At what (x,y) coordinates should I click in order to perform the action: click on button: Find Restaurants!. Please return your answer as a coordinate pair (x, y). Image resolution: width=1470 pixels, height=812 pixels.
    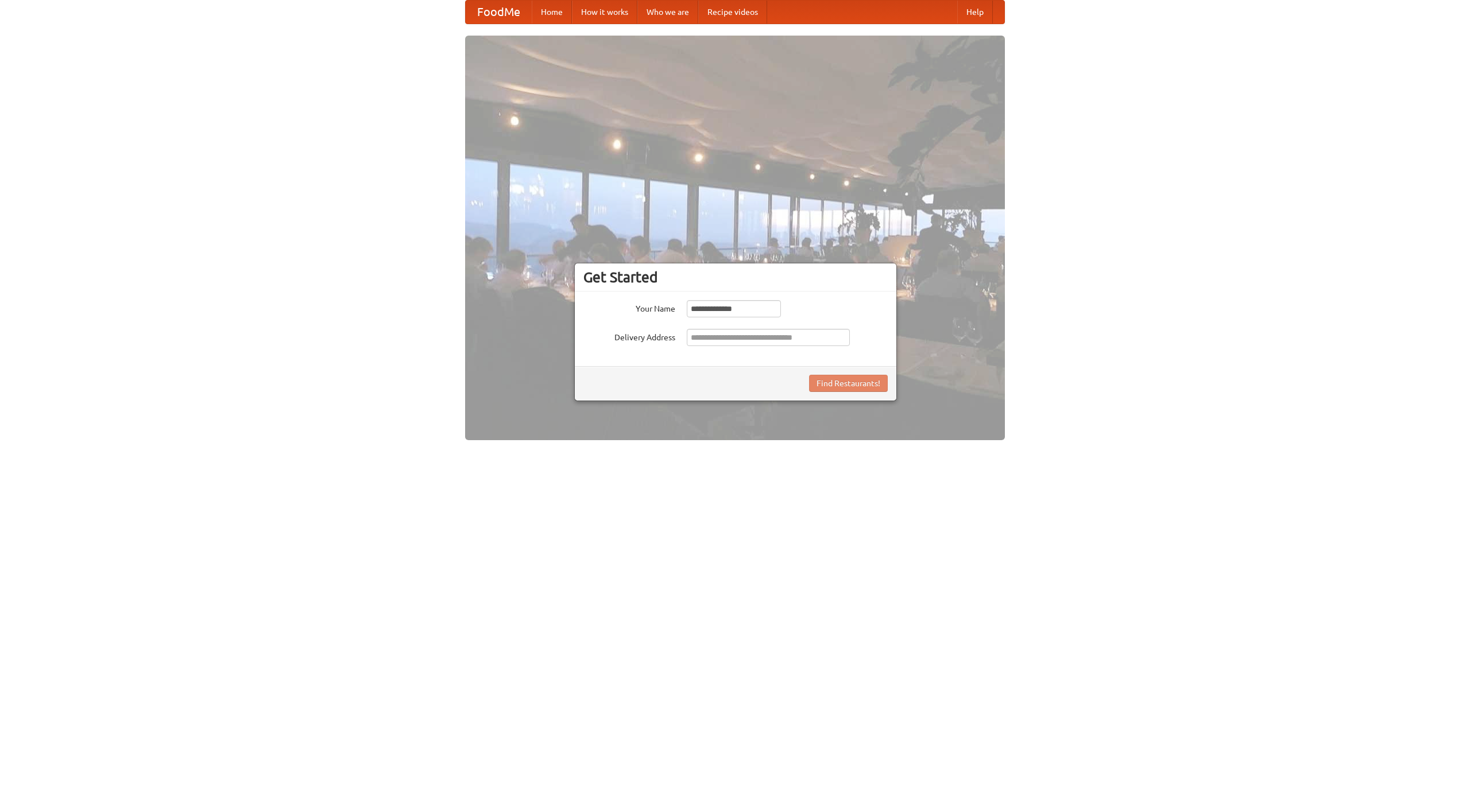
    Looking at the image, I should click on (847, 383).